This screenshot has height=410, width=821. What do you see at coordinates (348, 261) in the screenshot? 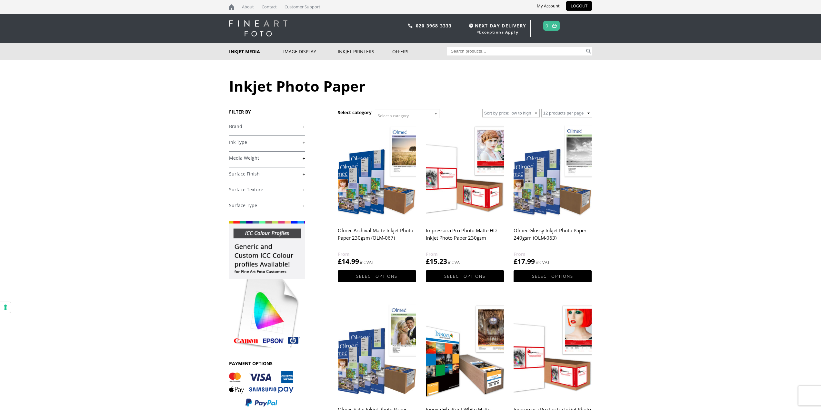
I see `bdi: 14.99` at bounding box center [348, 261].